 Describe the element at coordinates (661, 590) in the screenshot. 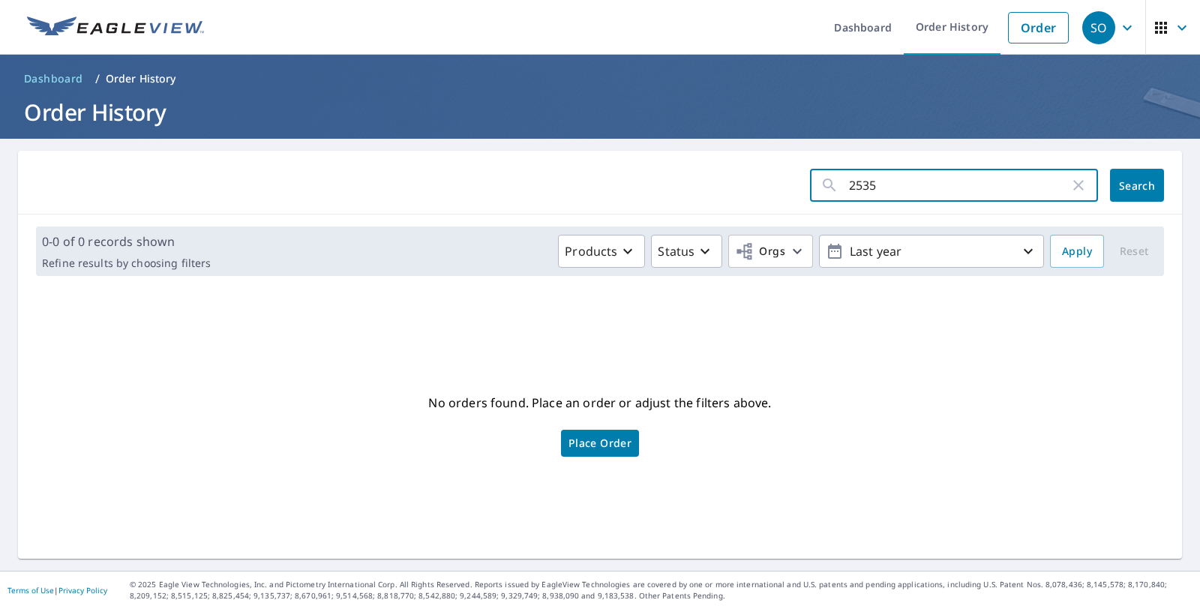

I see `p: © 2025 Eagle View Technologies, Inc. and Pictometry International Corp. All Rights Reserved. Repo...` at that location.